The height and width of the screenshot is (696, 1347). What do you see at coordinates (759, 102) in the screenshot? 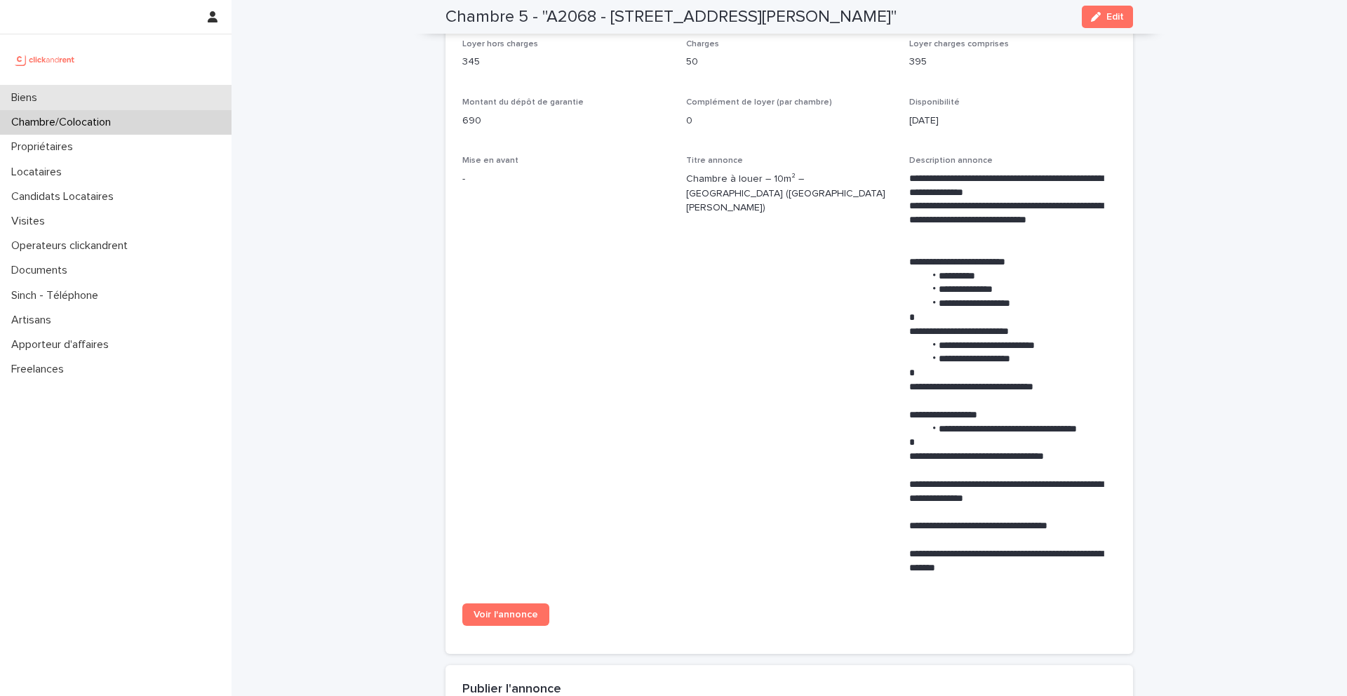
I see `span: Complément de loyer (par chambre)` at bounding box center [759, 102].